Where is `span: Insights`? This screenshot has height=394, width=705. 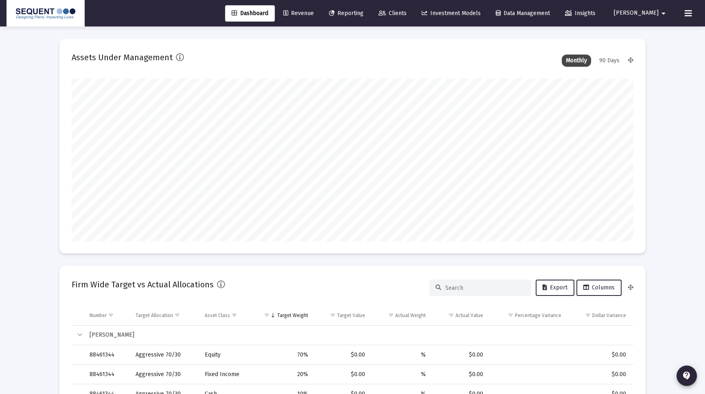
span: Insights is located at coordinates (580, 13).